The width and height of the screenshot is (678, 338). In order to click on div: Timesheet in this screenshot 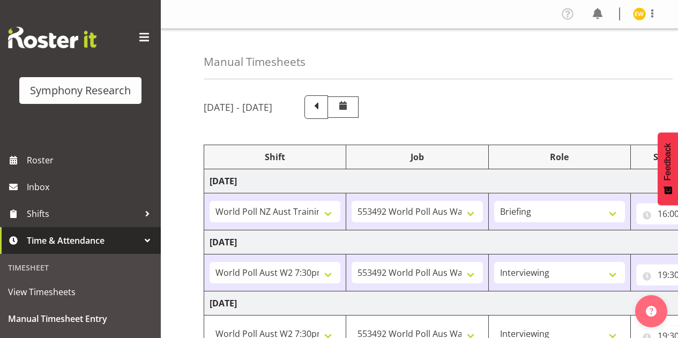, I will do `click(80, 267)`.